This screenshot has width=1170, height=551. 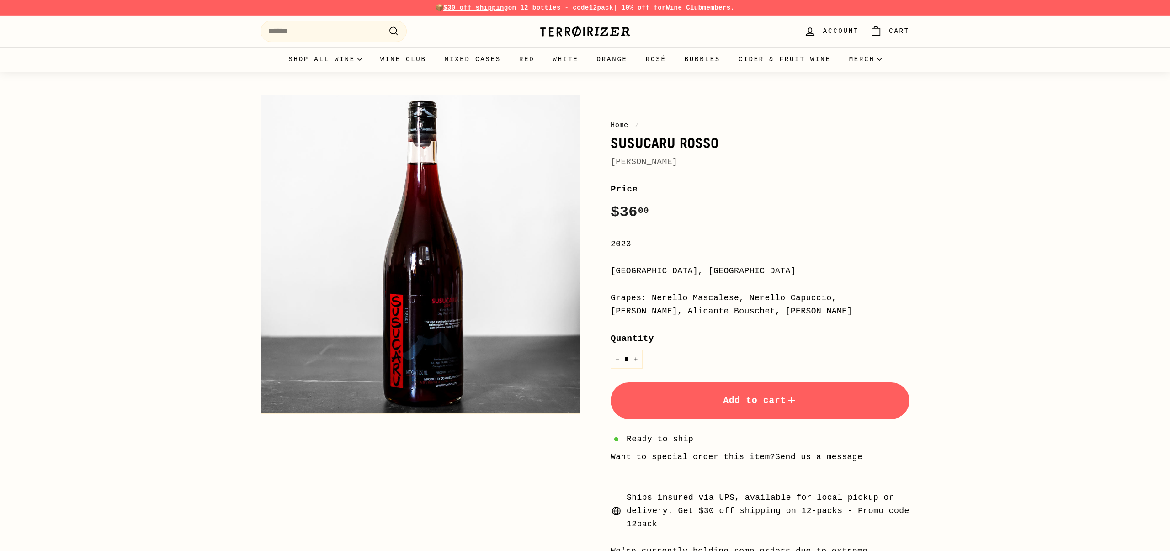 What do you see at coordinates (619, 125) in the screenshot?
I see `a: Home` at bounding box center [619, 125].